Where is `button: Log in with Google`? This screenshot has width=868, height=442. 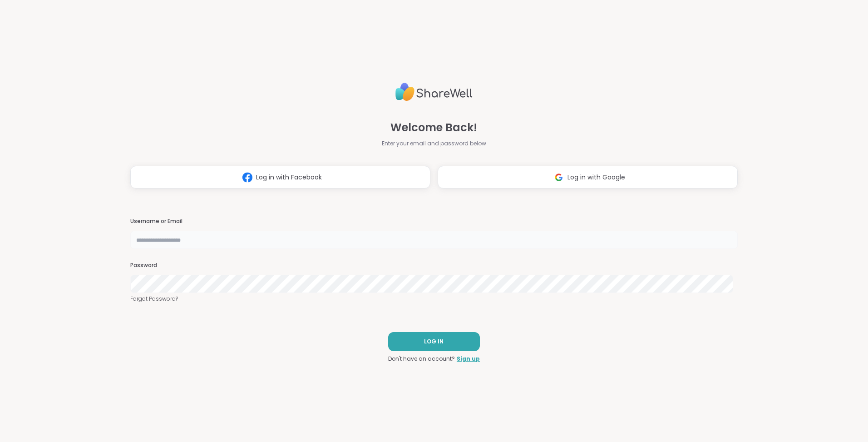
button: Log in with Google is located at coordinates (587, 177).